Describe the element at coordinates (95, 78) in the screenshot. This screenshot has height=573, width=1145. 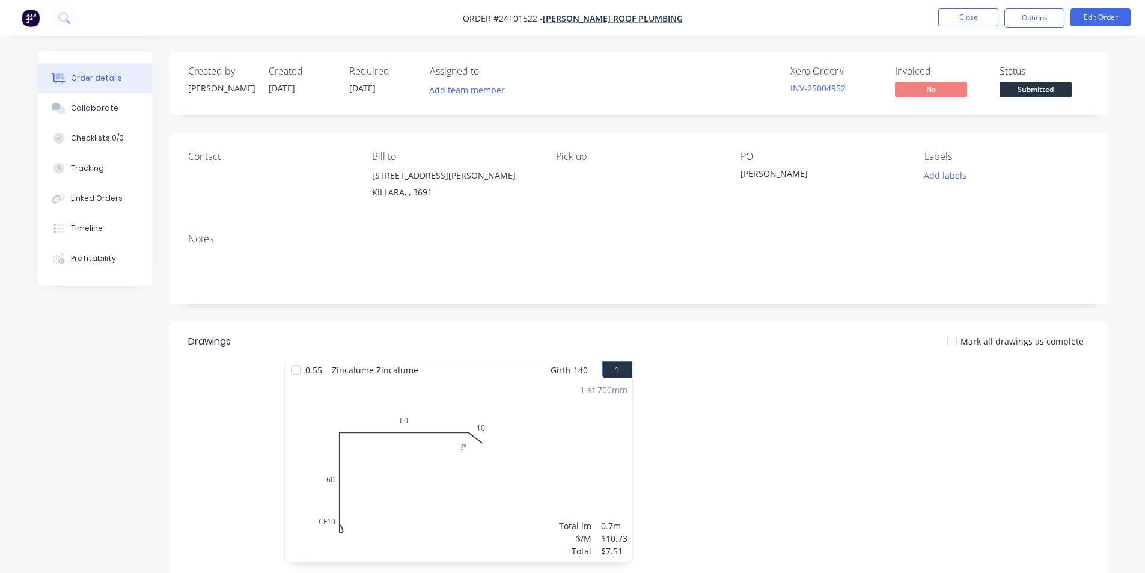
I see `button: Order details` at that location.